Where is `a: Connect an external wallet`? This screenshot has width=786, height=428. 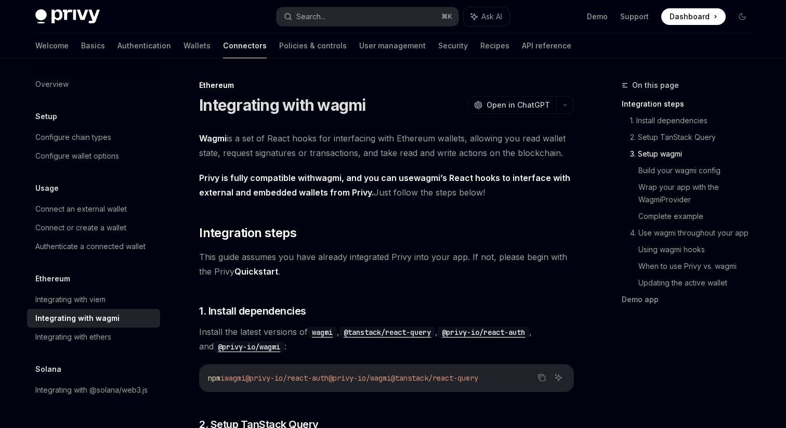 a: Connect an external wallet is located at coordinates (94, 209).